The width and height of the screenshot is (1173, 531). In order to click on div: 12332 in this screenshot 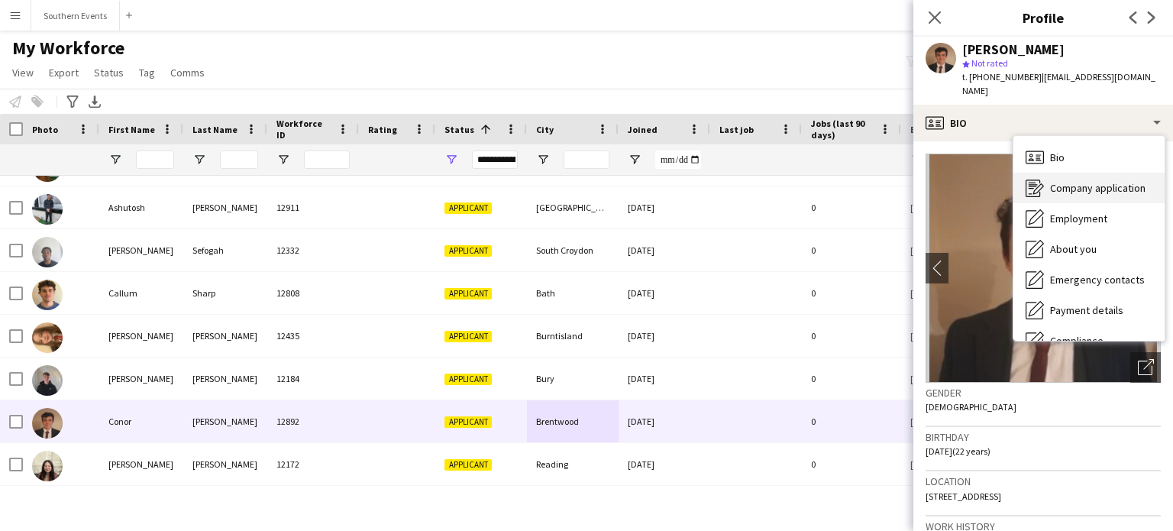, I will do `click(313, 250)`.